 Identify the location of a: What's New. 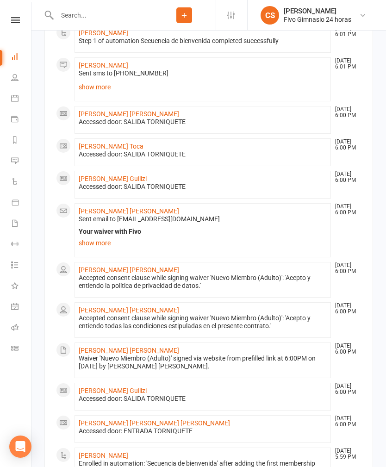
(21, 286).